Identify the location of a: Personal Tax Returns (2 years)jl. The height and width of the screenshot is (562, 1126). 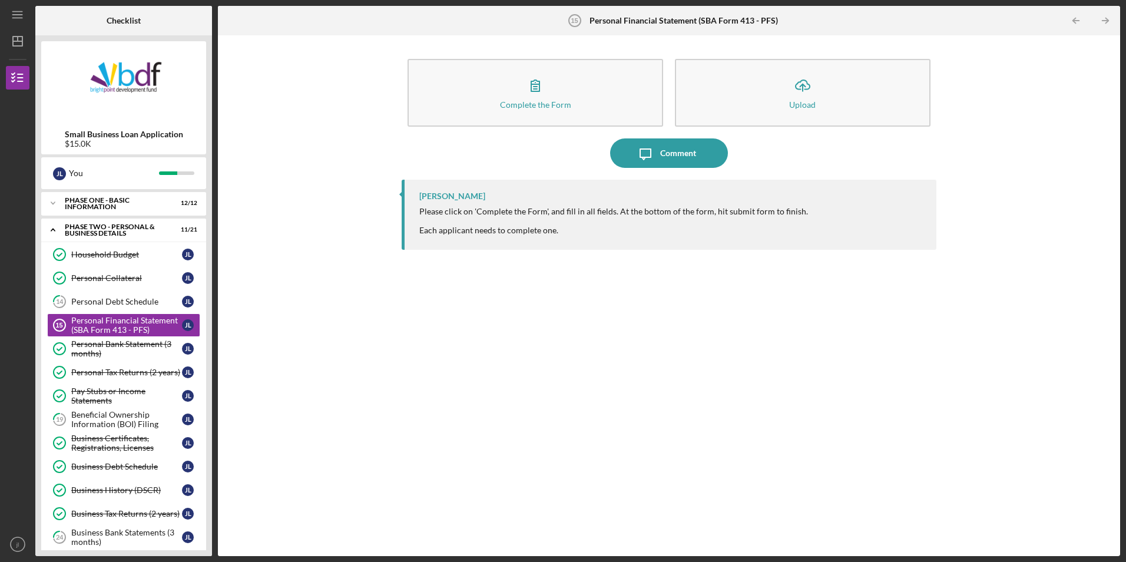
(124, 372).